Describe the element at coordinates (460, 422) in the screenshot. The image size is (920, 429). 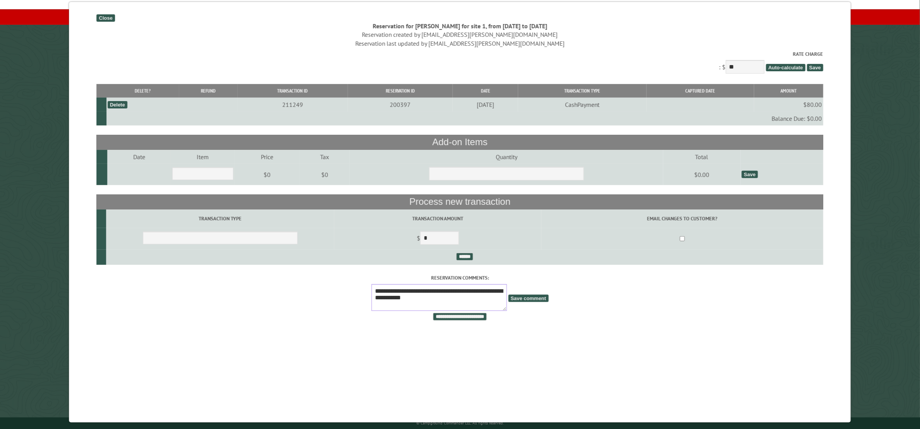
I see `small: © Campground Commander LLC. All rights reserved.` at that location.